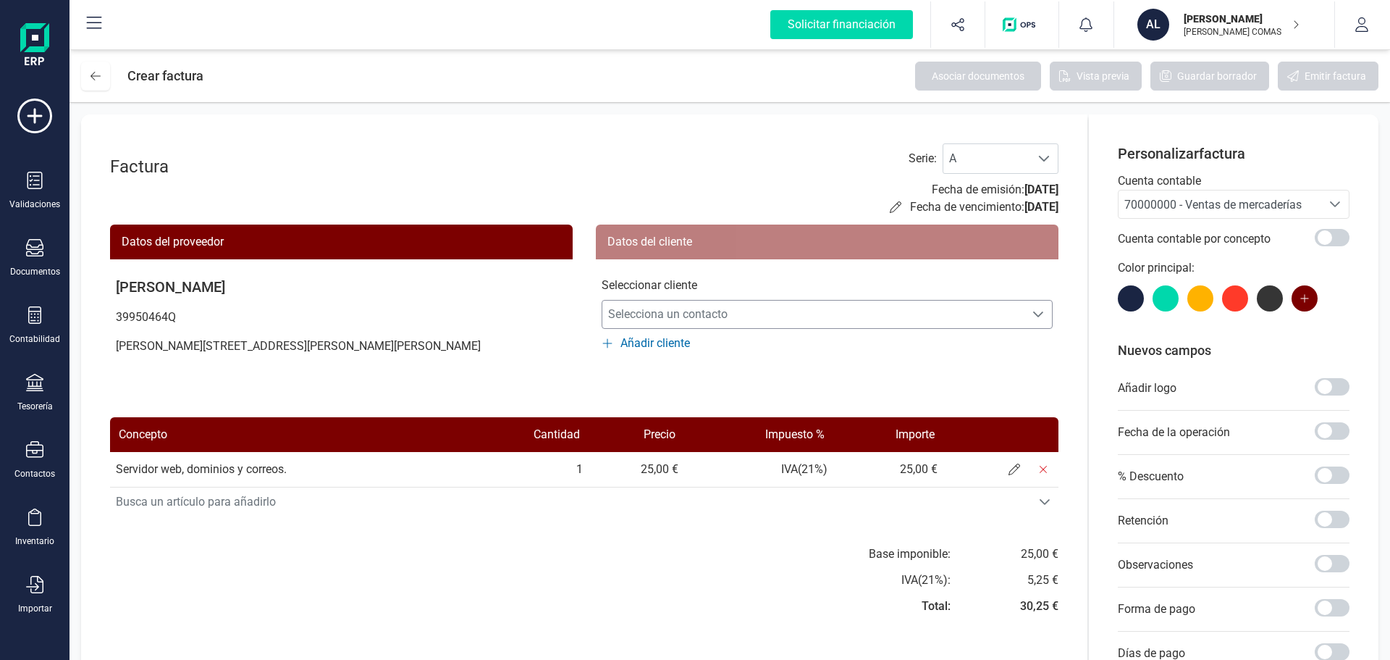  I want to click on button: Asociar documentos, so click(978, 76).